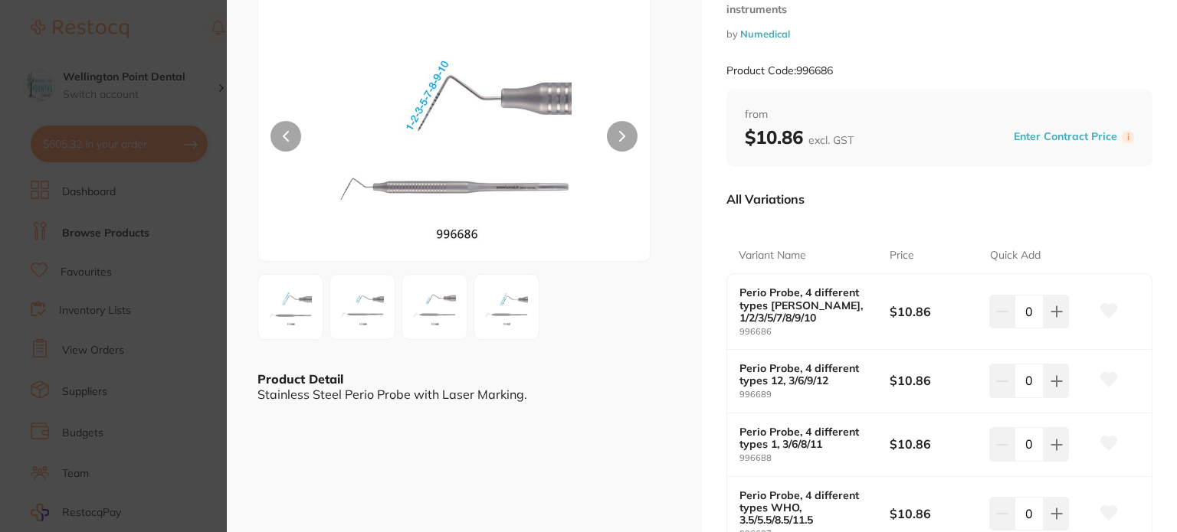 This screenshot has height=532, width=1177. What do you see at coordinates (814, 394) in the screenshot?
I see `small: 996689` at bounding box center [814, 394].